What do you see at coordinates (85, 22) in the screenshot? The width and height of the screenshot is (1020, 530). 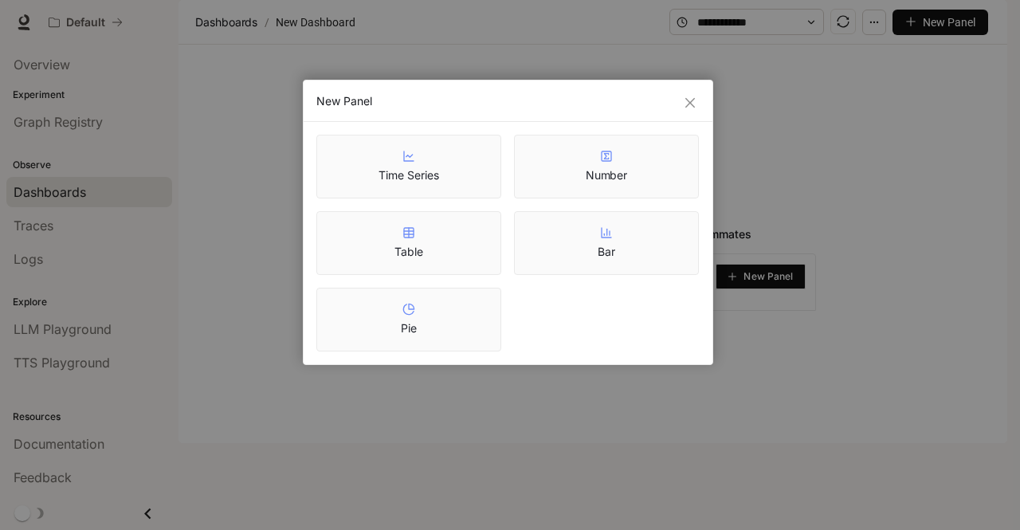 I see `p: Default` at bounding box center [85, 22].